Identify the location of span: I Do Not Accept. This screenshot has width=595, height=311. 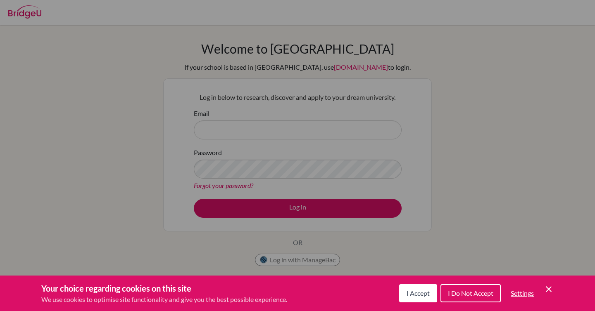
(470, 293).